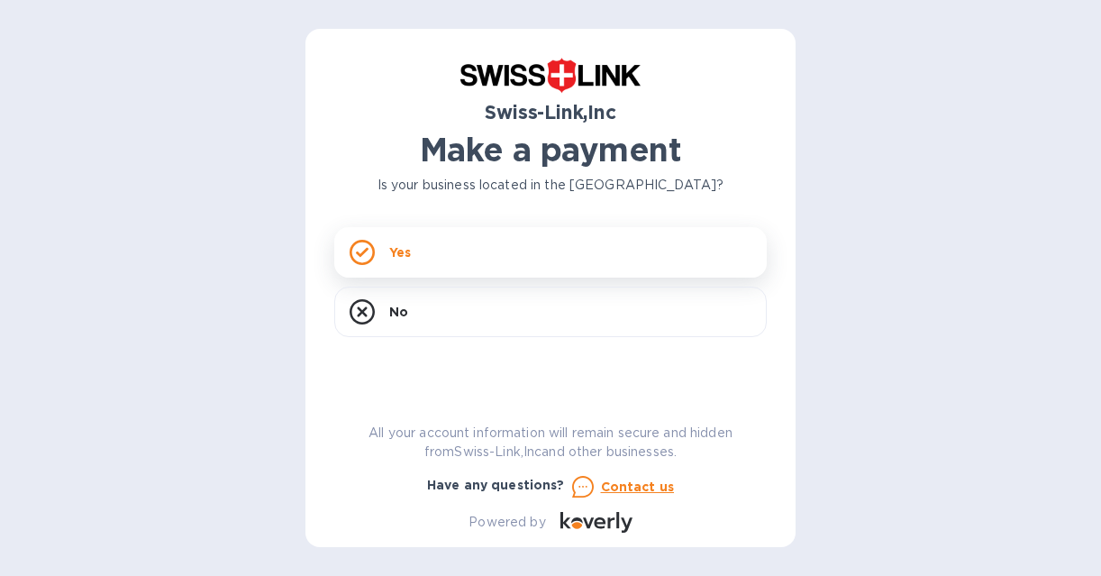 This screenshot has width=1101, height=576. Describe the element at coordinates (550, 112) in the screenshot. I see `b: Swiss-Link,Inc` at that location.